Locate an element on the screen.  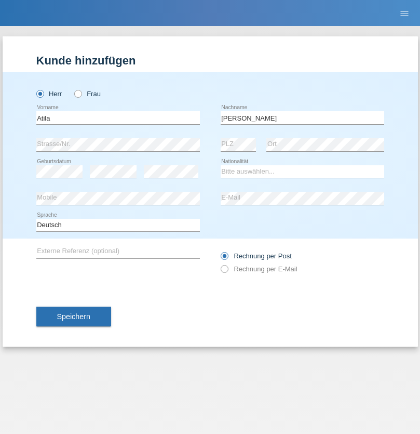
span: Speichern is located at coordinates (74, 316).